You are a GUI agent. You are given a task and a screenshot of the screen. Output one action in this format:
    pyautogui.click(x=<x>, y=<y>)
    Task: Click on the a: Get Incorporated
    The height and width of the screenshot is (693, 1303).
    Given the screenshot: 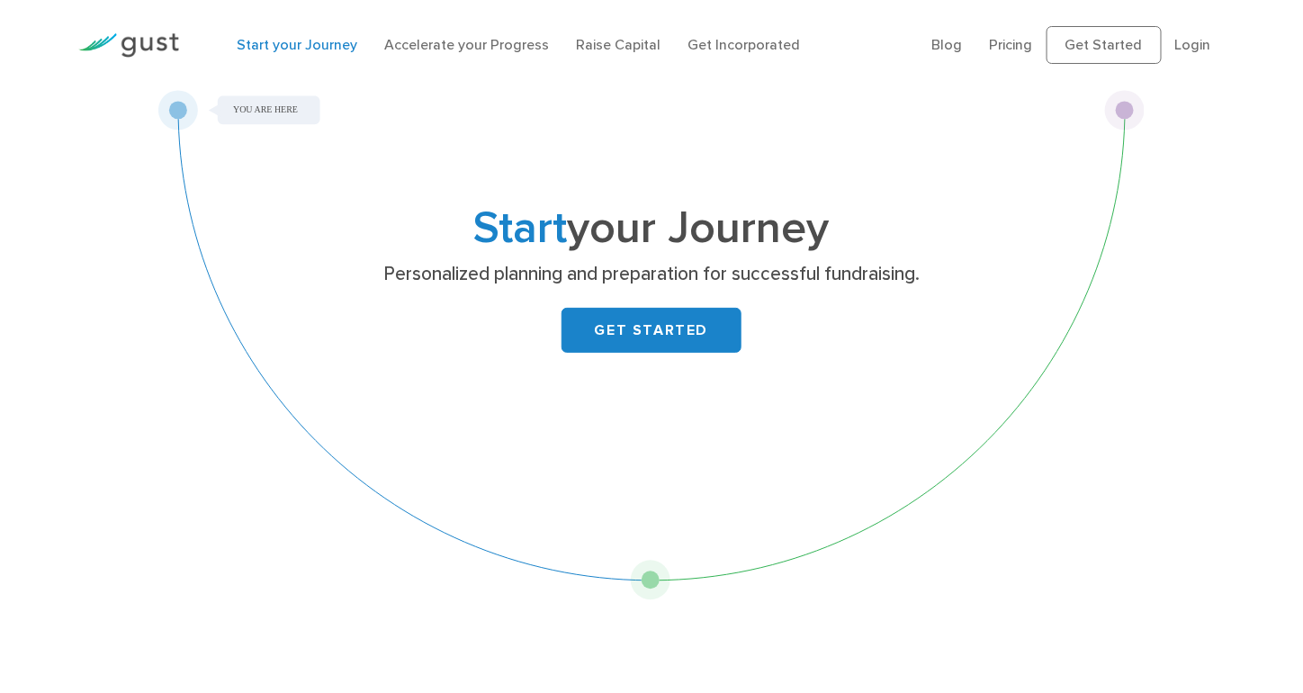 What is the action you would take?
    pyautogui.click(x=743, y=44)
    